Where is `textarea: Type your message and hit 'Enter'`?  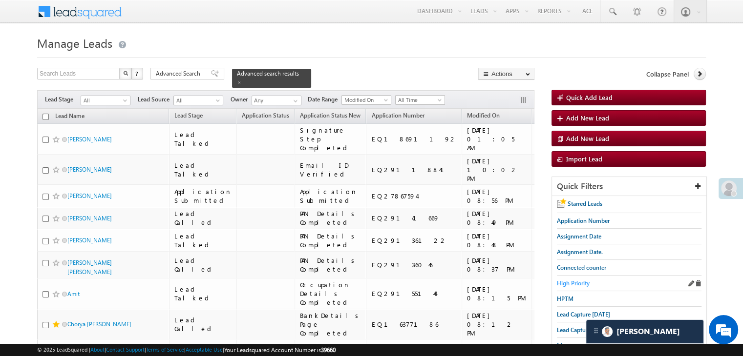 textarea: Type your message and hit 'Enter' is located at coordinates (95, 181).